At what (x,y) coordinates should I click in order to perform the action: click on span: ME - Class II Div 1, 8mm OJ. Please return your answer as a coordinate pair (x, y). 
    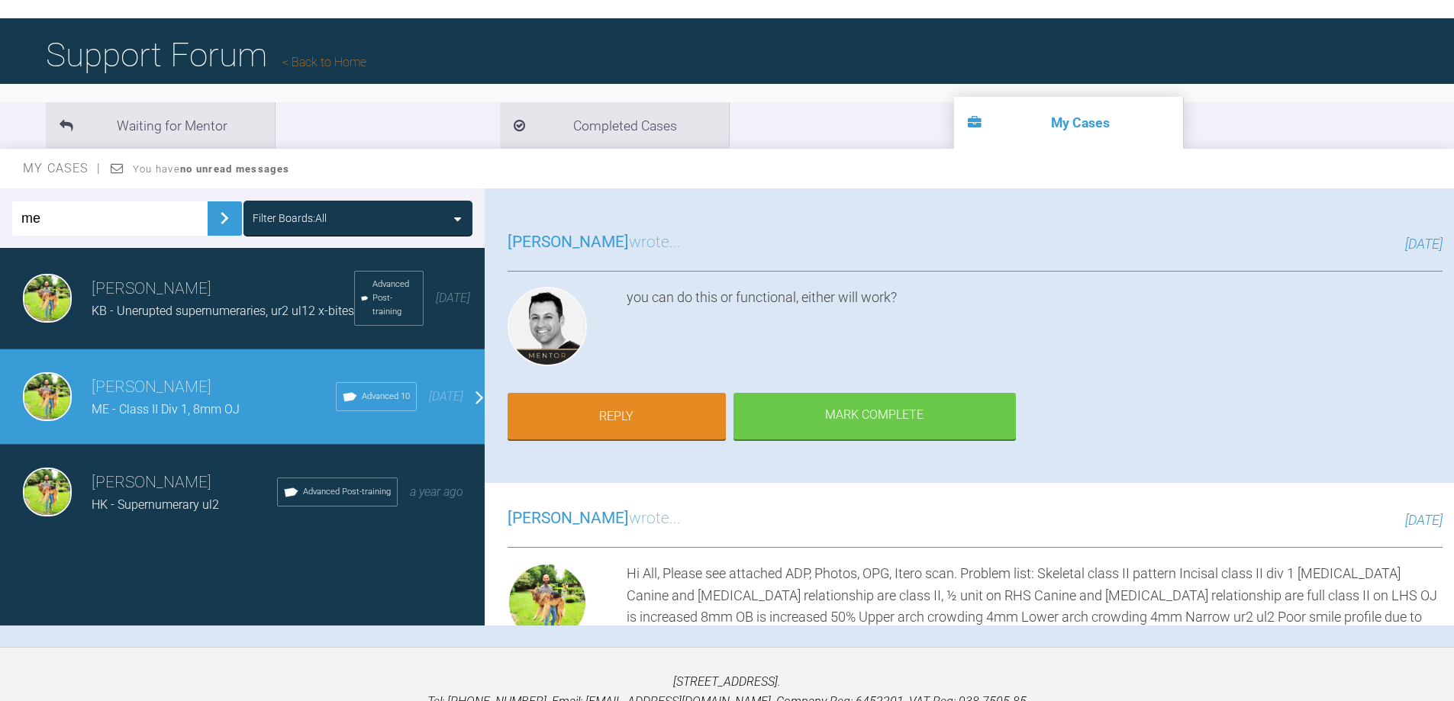
    Looking at the image, I should click on (166, 409).